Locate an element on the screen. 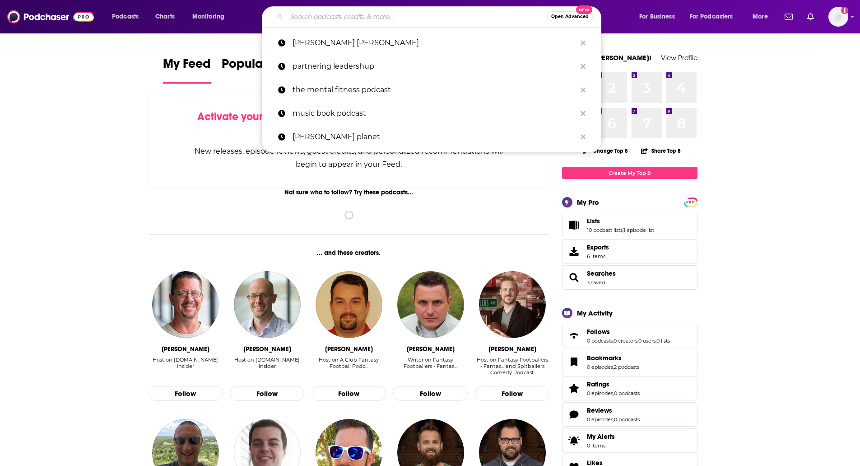  a: Tim Prister is located at coordinates (186, 304).